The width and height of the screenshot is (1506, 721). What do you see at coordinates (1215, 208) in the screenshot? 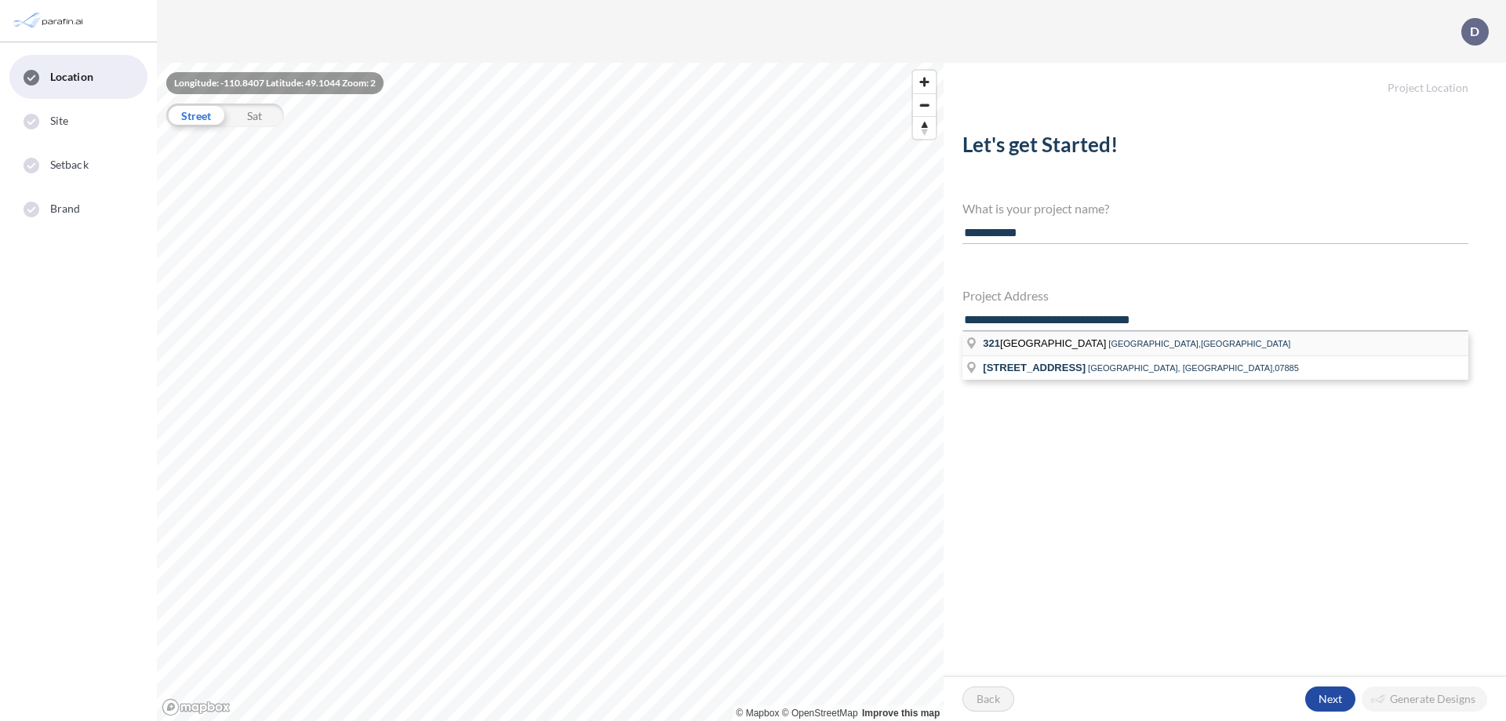
I see `h4: What is your project name?` at bounding box center [1215, 208].